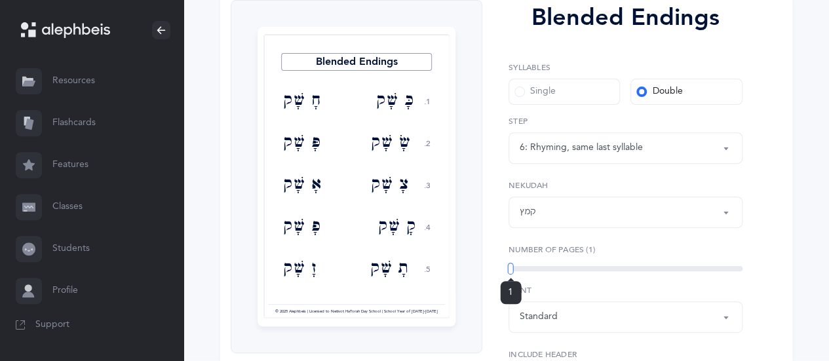  I want to click on label: Number of Pages (1), so click(625, 250).